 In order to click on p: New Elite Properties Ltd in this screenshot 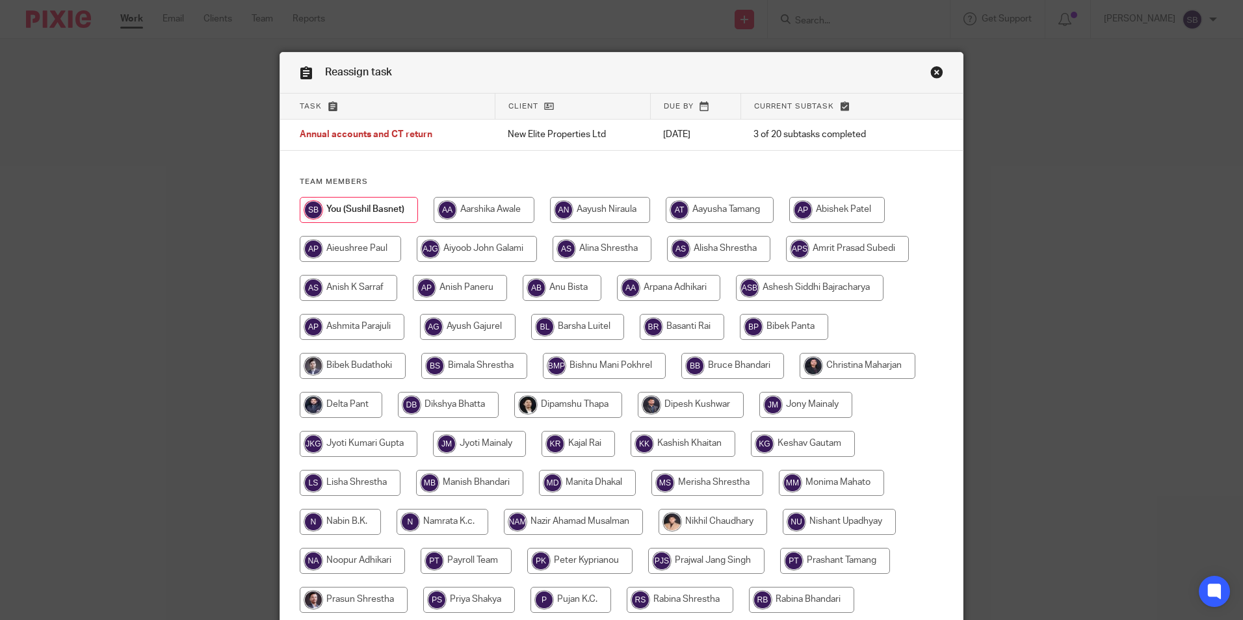, I will do `click(572, 135)`.